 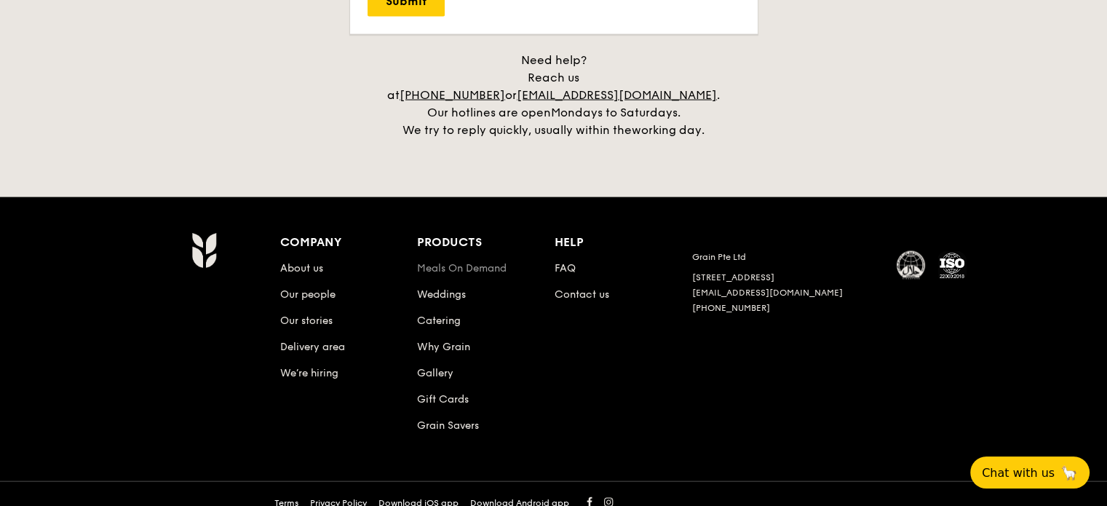 What do you see at coordinates (952, 266) in the screenshot?
I see `img: ISO Certified` at bounding box center [952, 266].